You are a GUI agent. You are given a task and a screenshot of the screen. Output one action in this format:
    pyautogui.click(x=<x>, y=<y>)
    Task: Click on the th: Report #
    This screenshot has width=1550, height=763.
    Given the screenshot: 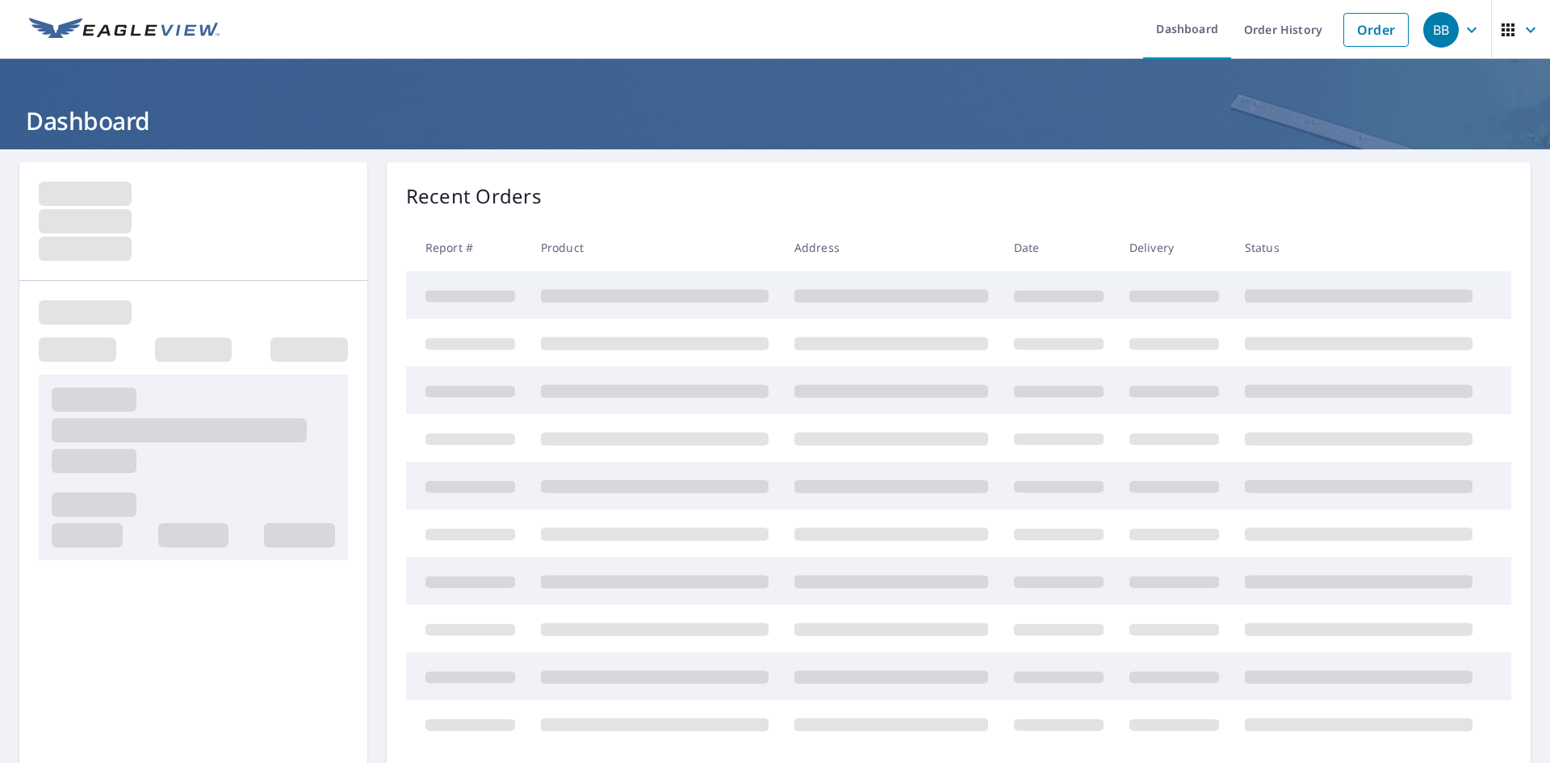 What is the action you would take?
    pyautogui.click(x=467, y=247)
    